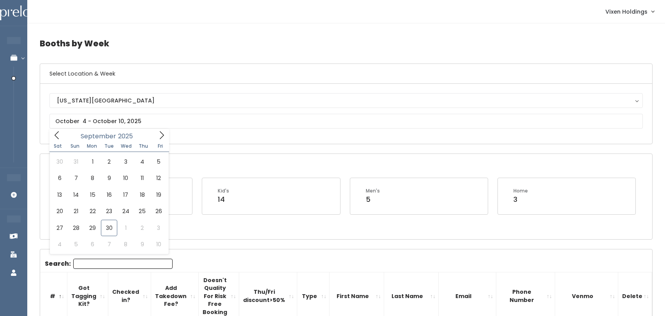  I want to click on span: October 7, 2025, so click(109, 244).